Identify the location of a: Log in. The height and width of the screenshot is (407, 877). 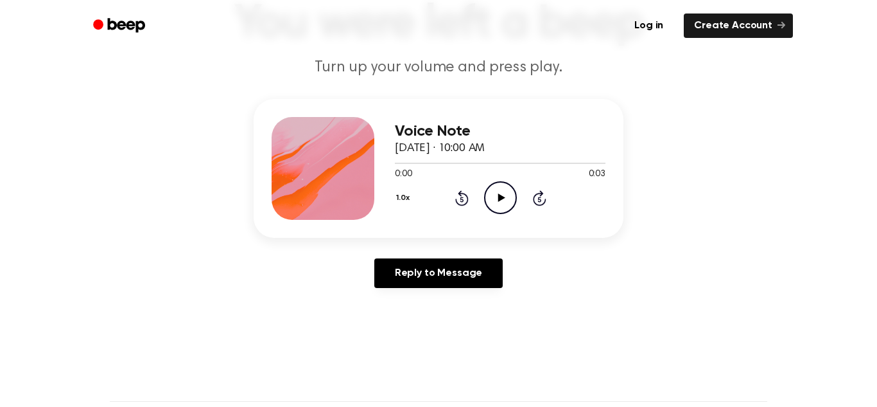
(649, 26).